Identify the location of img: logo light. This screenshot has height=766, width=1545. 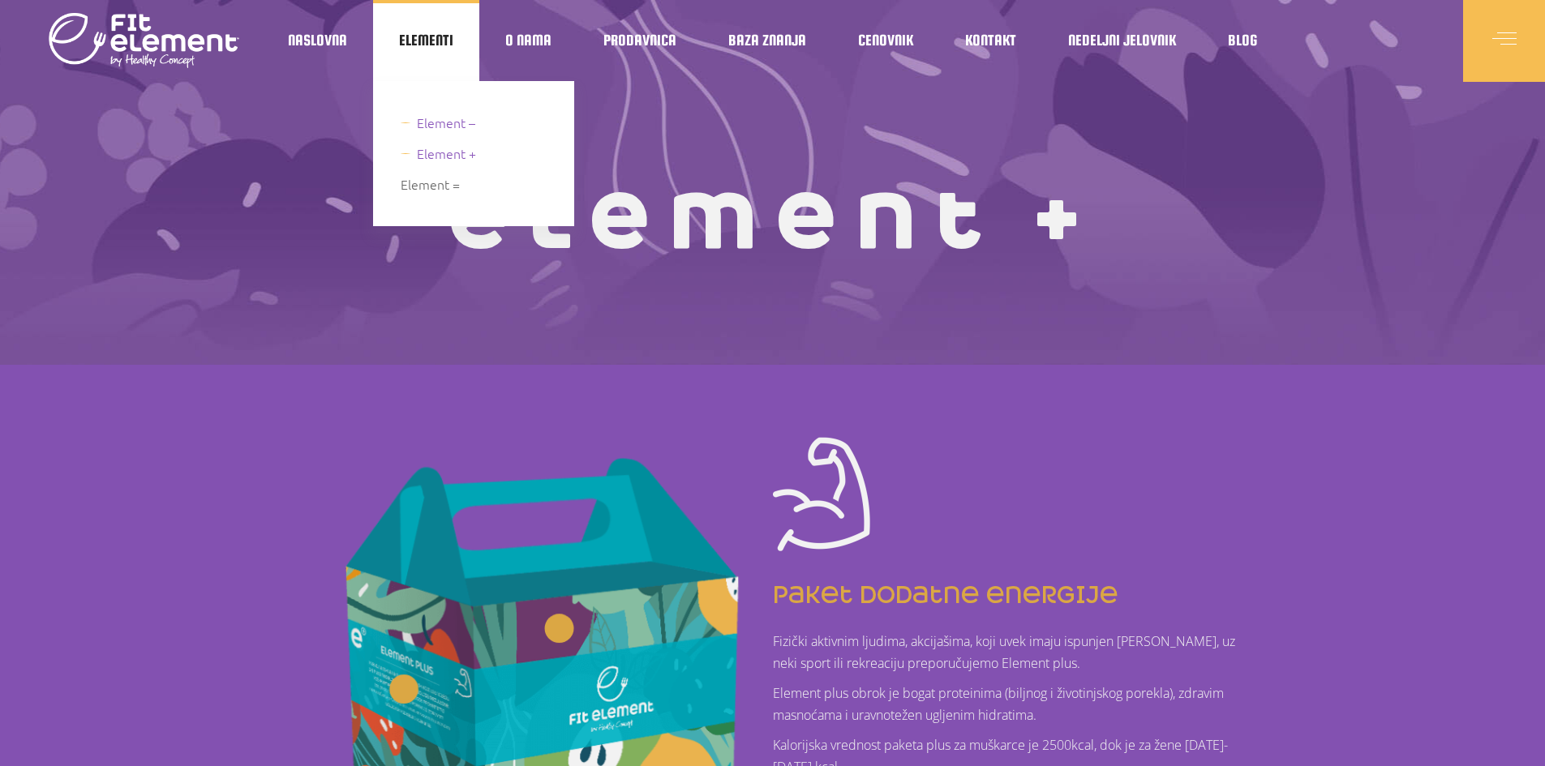
(144, 41).